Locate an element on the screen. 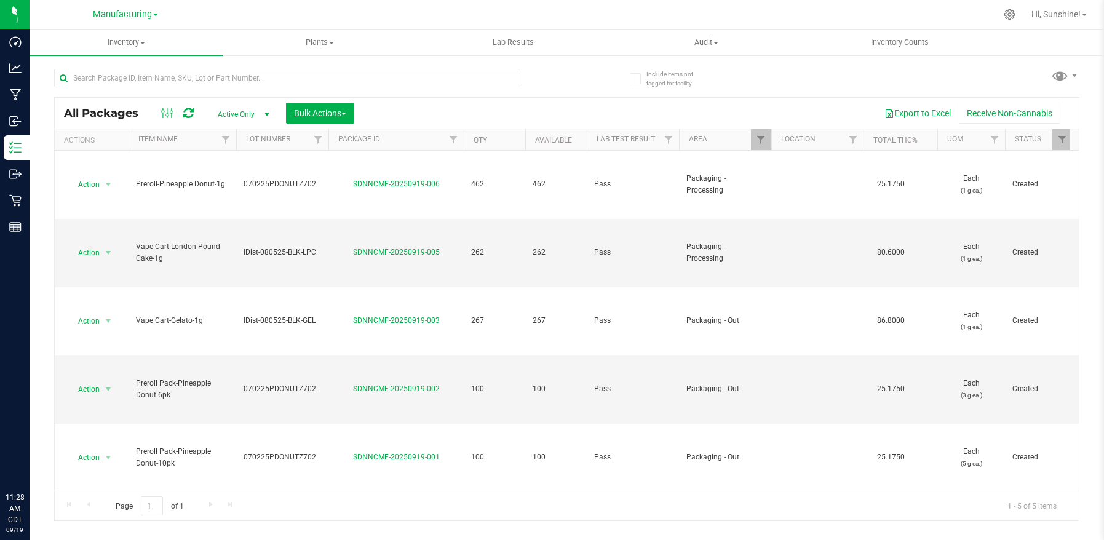 This screenshot has height=540, width=1104. inline-svg: Outbound is located at coordinates (15, 174).